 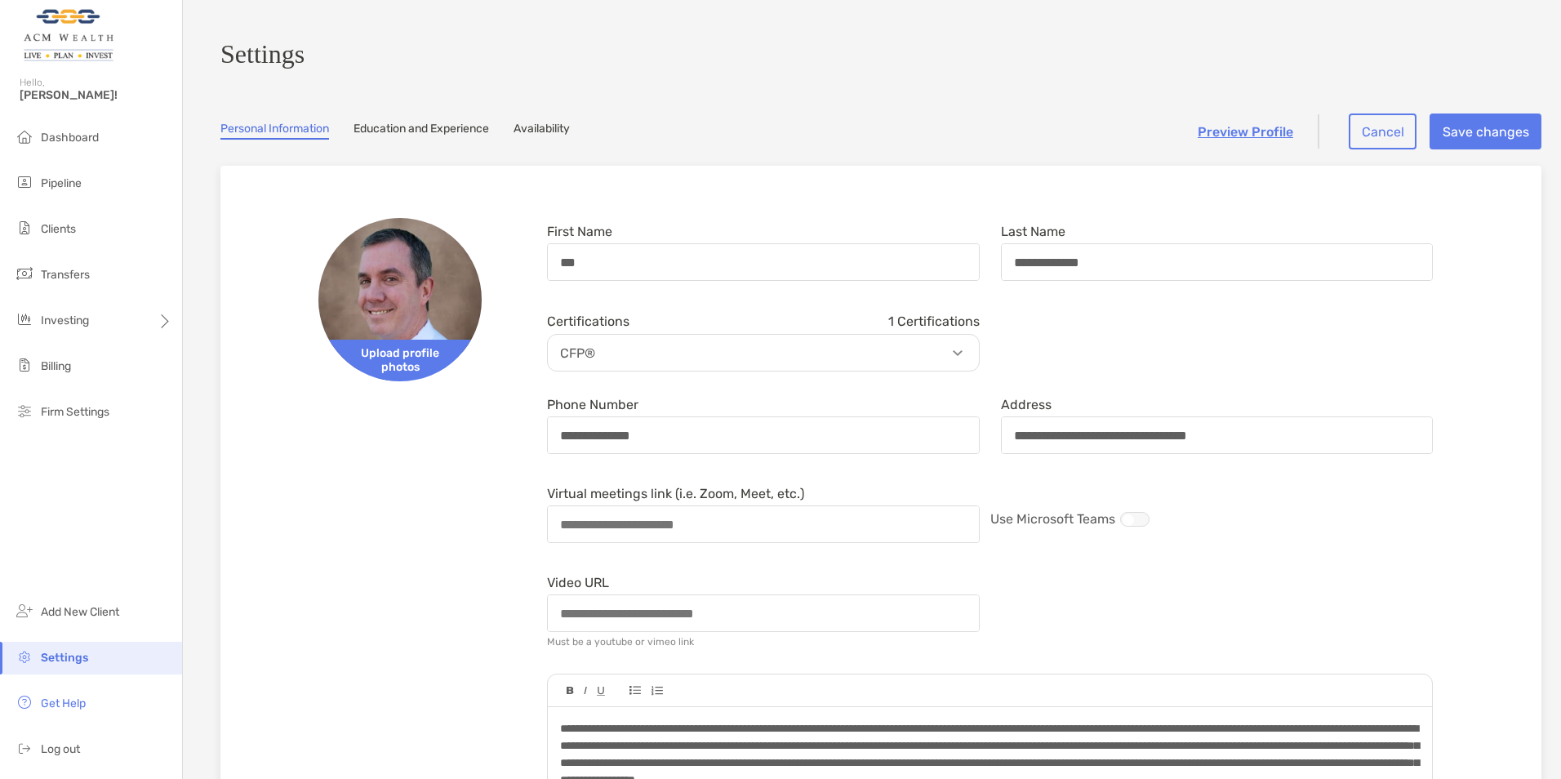 What do you see at coordinates (400, 360) in the screenshot?
I see `span: Upload profile photos` at bounding box center [400, 360].